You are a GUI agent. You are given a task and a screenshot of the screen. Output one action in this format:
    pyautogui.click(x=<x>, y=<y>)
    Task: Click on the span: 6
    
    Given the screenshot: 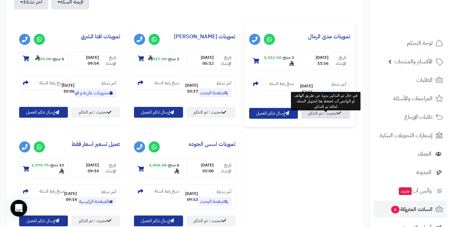 What is the action you would take?
    pyautogui.click(x=395, y=210)
    